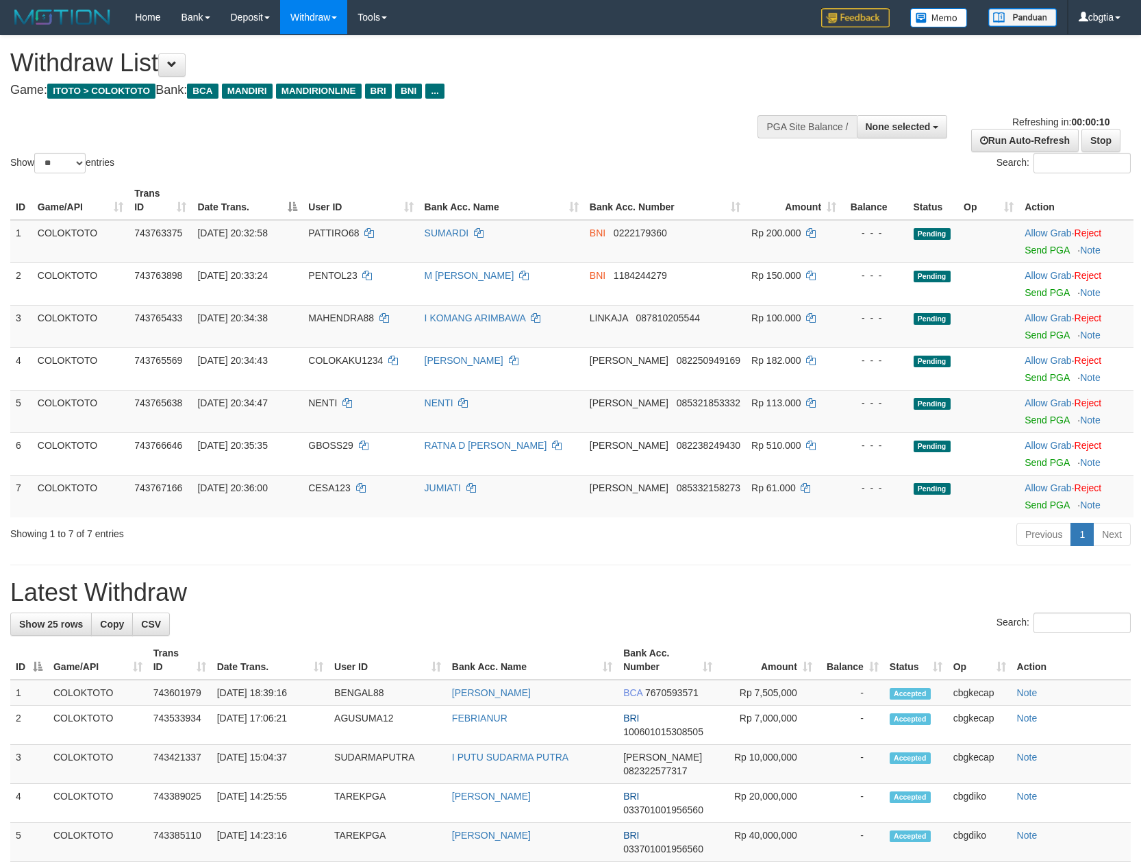 The image size is (1141, 862). What do you see at coordinates (179, 764) in the screenshot?
I see `td: 743421337` at bounding box center [179, 764].